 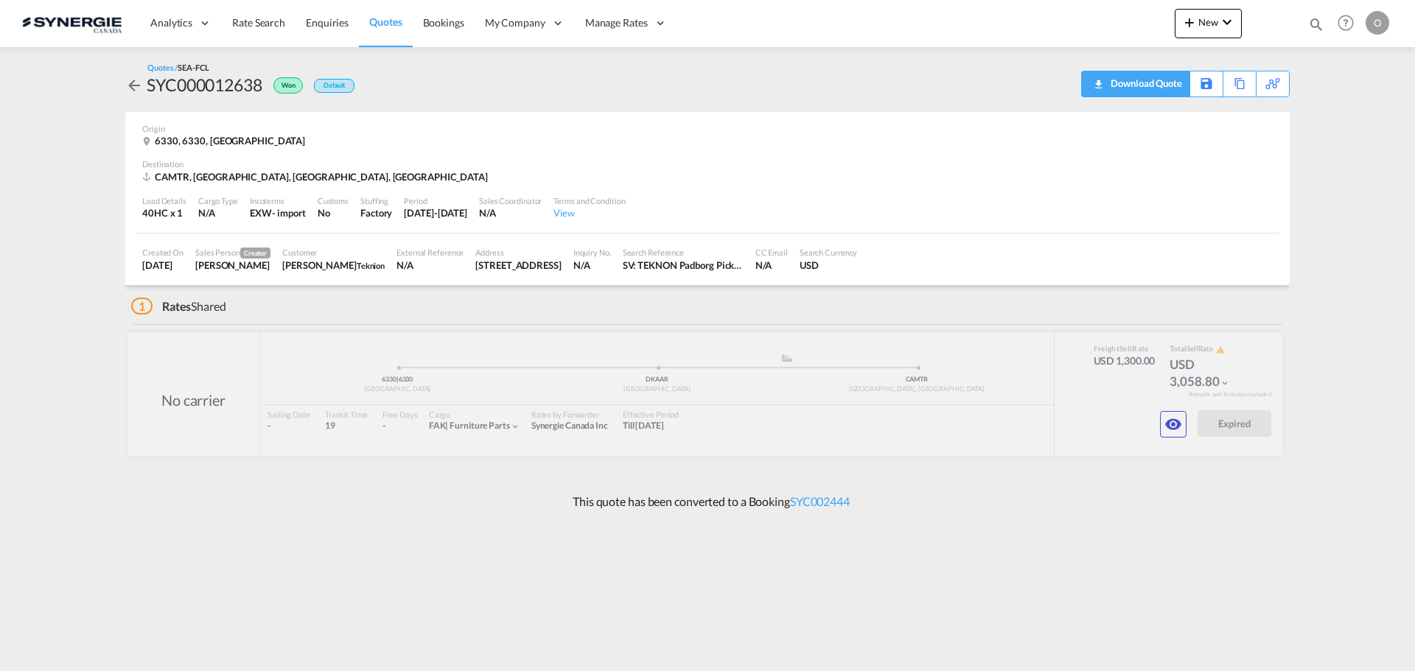 I want to click on div: Search Currency, so click(x=828, y=252).